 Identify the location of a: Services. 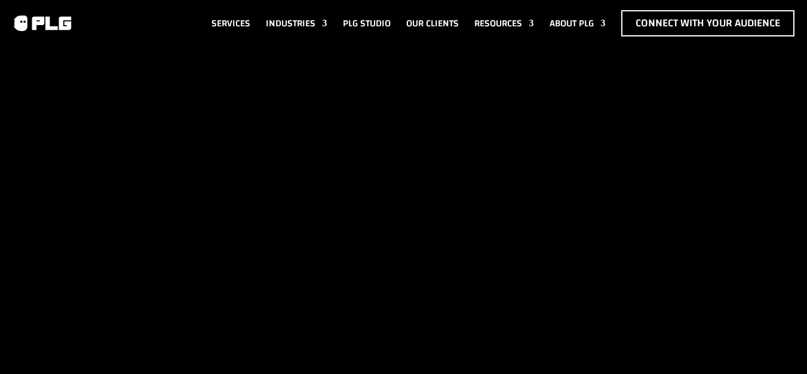
(231, 23).